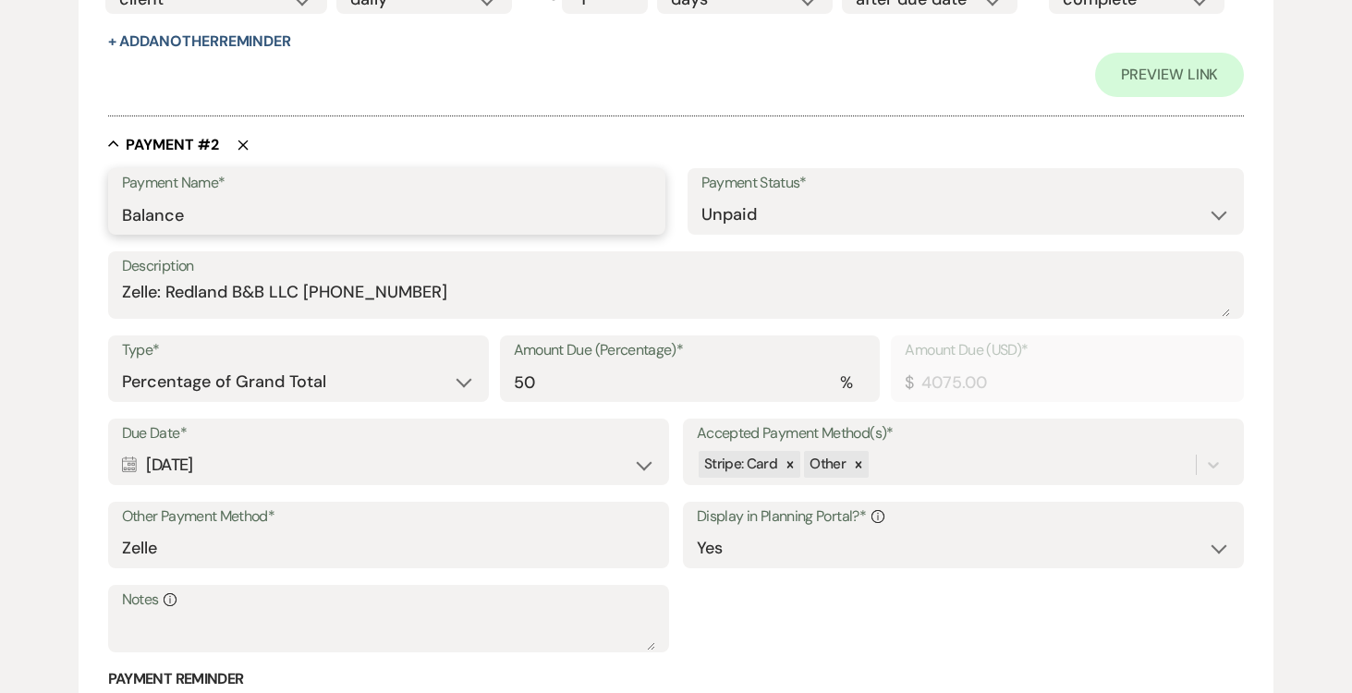 The image size is (1352, 693). What do you see at coordinates (1067, 350) in the screenshot?
I see `label: Amount Due (USD)*` at bounding box center [1067, 350].